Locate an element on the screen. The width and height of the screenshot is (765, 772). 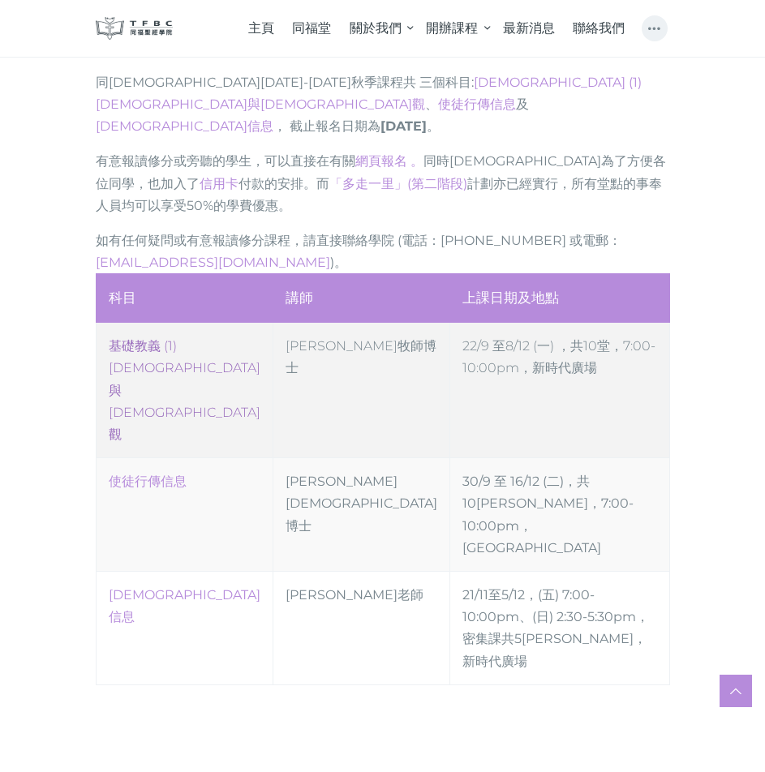
a: 網頁報名 。 is located at coordinates (389, 161).